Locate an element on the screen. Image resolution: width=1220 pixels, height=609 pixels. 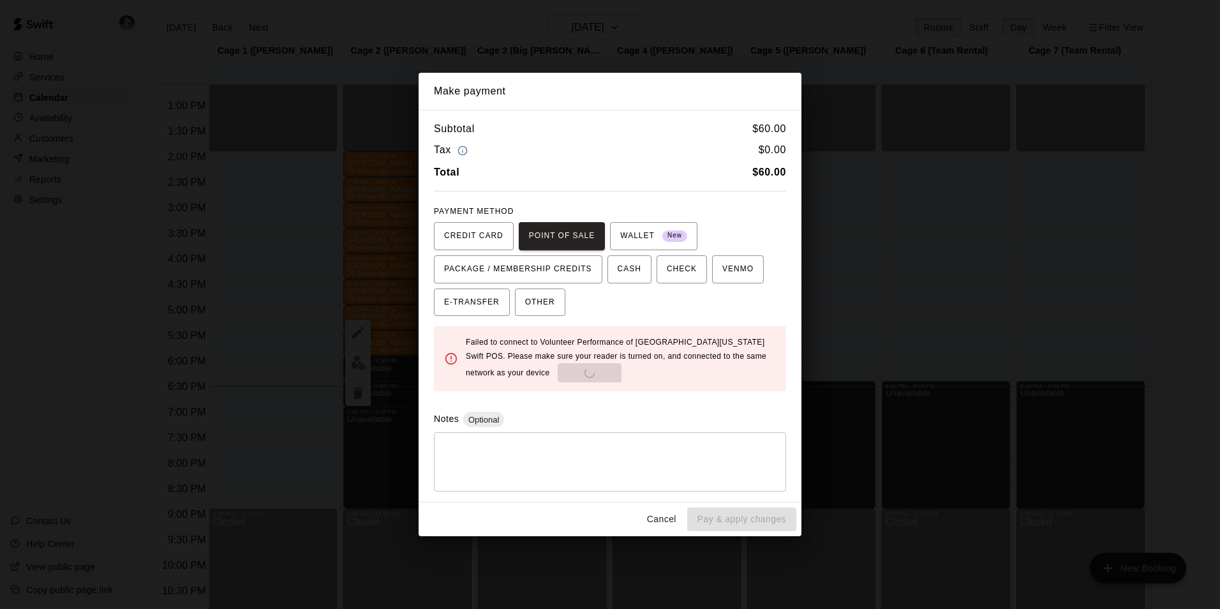
button: VENMO is located at coordinates (738, 269).